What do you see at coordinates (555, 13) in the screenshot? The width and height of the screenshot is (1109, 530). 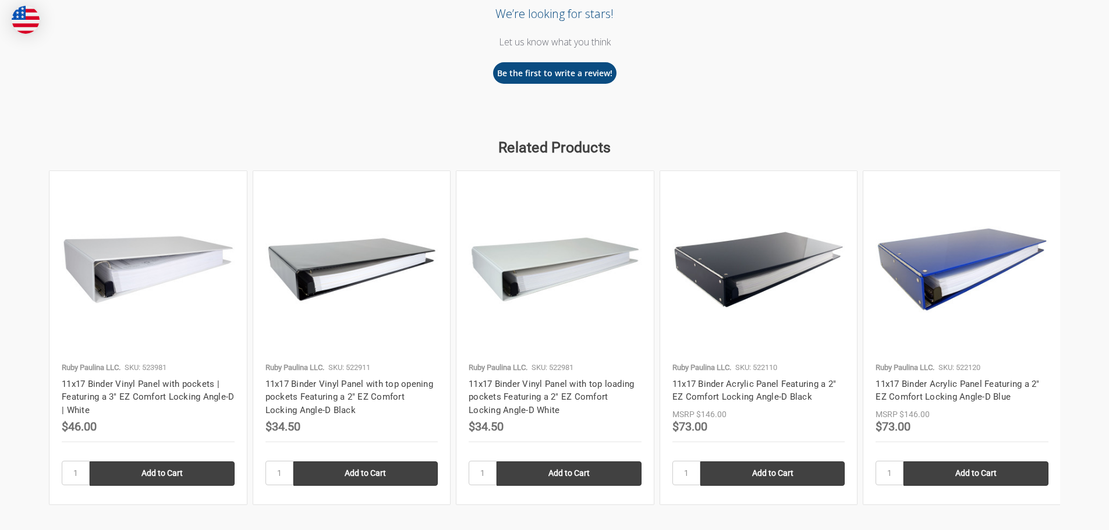 I see `div: We’re looking for stars!` at bounding box center [555, 13].